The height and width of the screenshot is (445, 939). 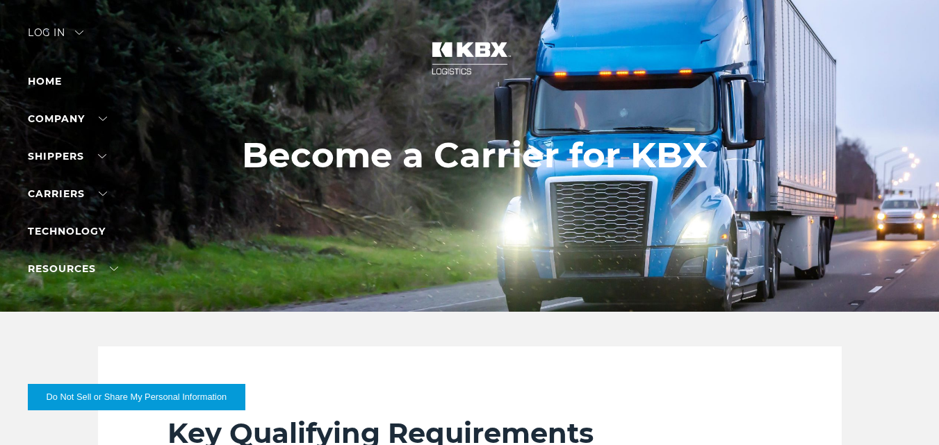 I want to click on a: Carriers, so click(x=67, y=194).